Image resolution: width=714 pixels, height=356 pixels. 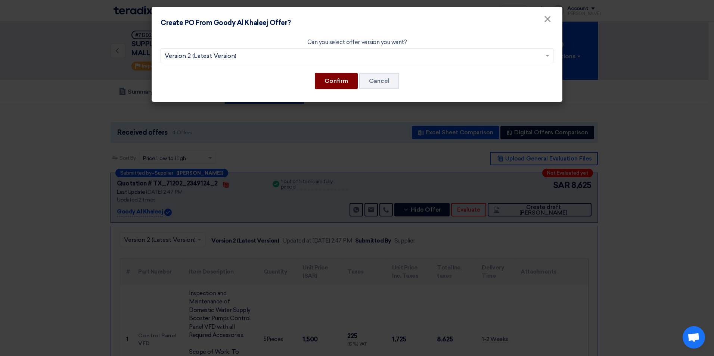 What do you see at coordinates (694, 338) in the screenshot?
I see `div: Open chat` at bounding box center [694, 338].